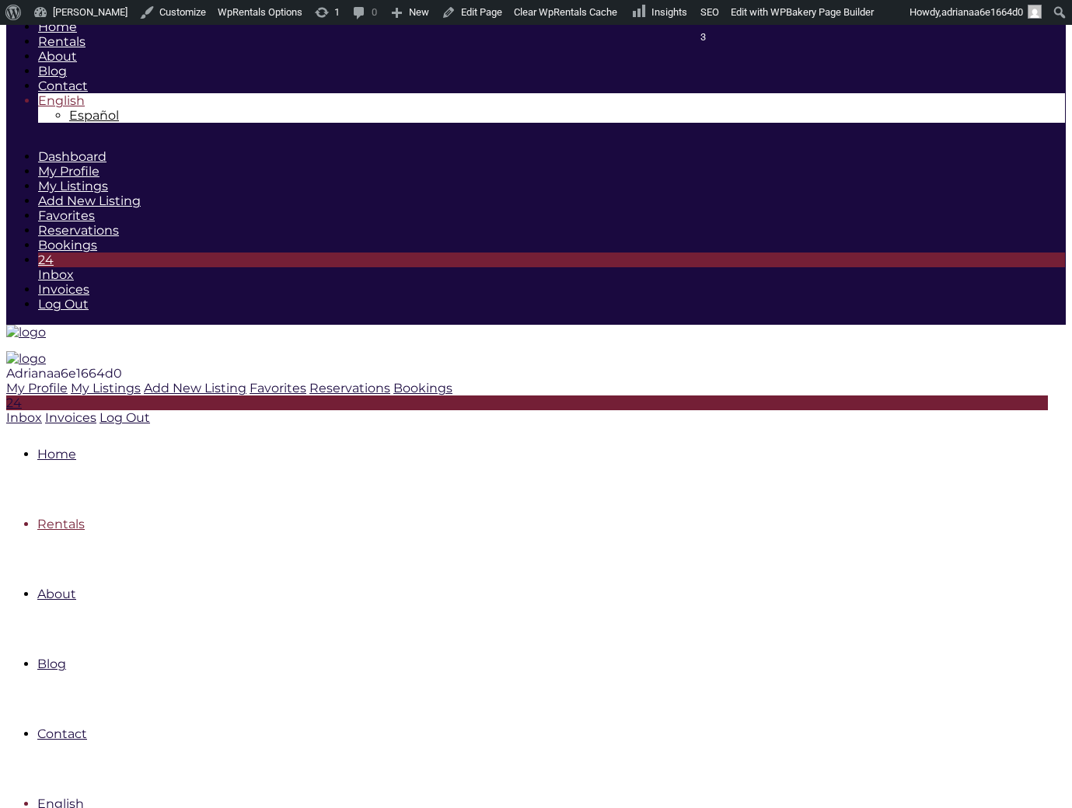 The height and width of the screenshot is (808, 1072). Describe the element at coordinates (94, 115) in the screenshot. I see `span: Español` at that location.